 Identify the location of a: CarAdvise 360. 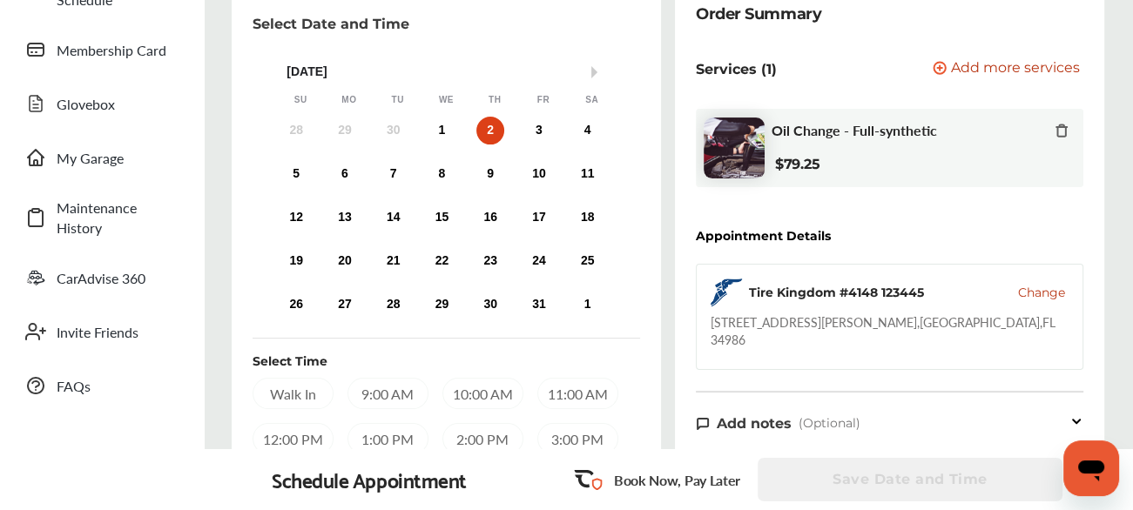
(101, 278).